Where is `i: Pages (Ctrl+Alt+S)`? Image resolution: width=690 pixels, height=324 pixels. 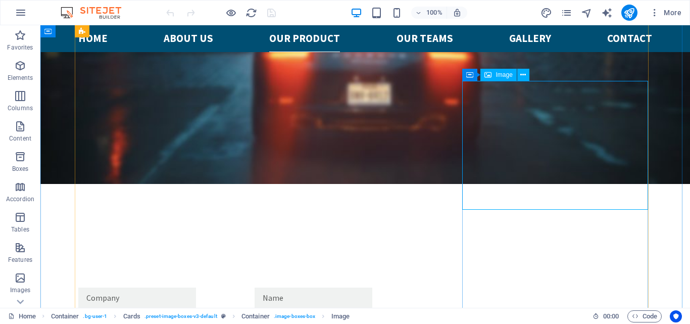
i: Pages (Ctrl+Alt+S) is located at coordinates (566, 13).